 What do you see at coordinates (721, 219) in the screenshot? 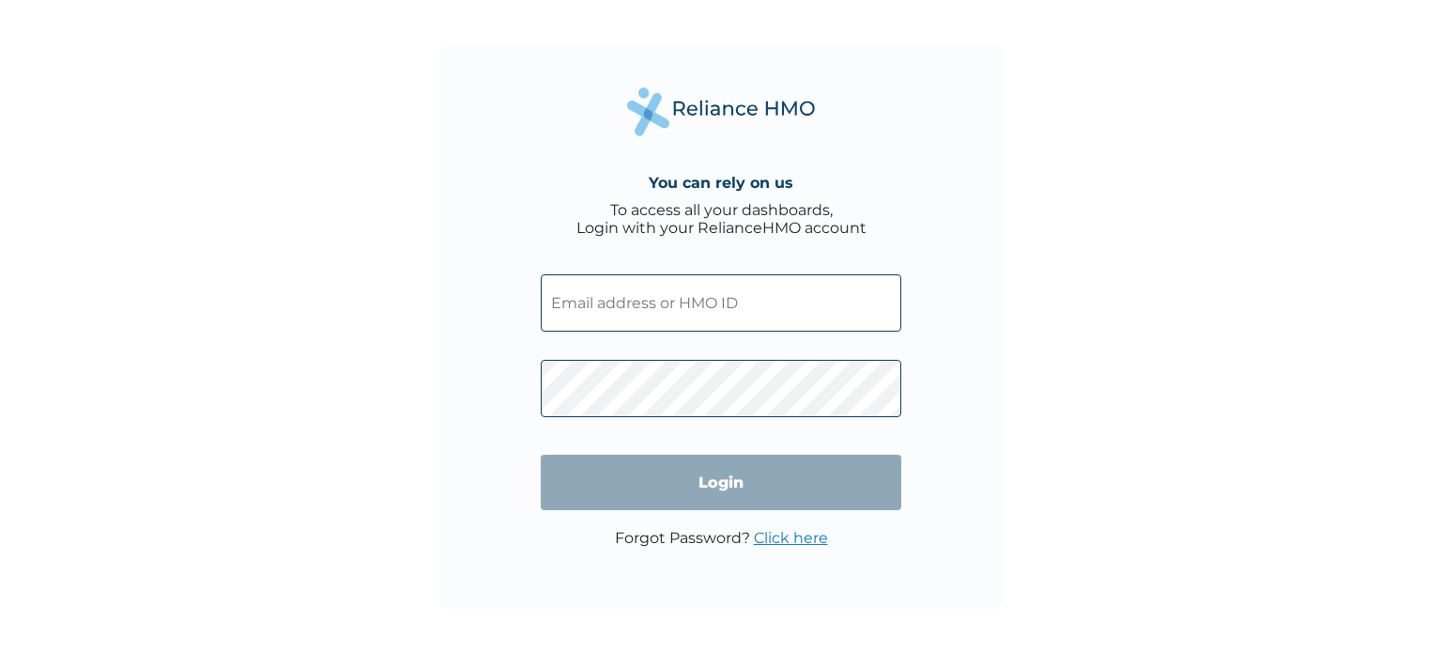
I see `div: To access all your dashboards, Login with your RelianceHMO account` at bounding box center [721, 219].